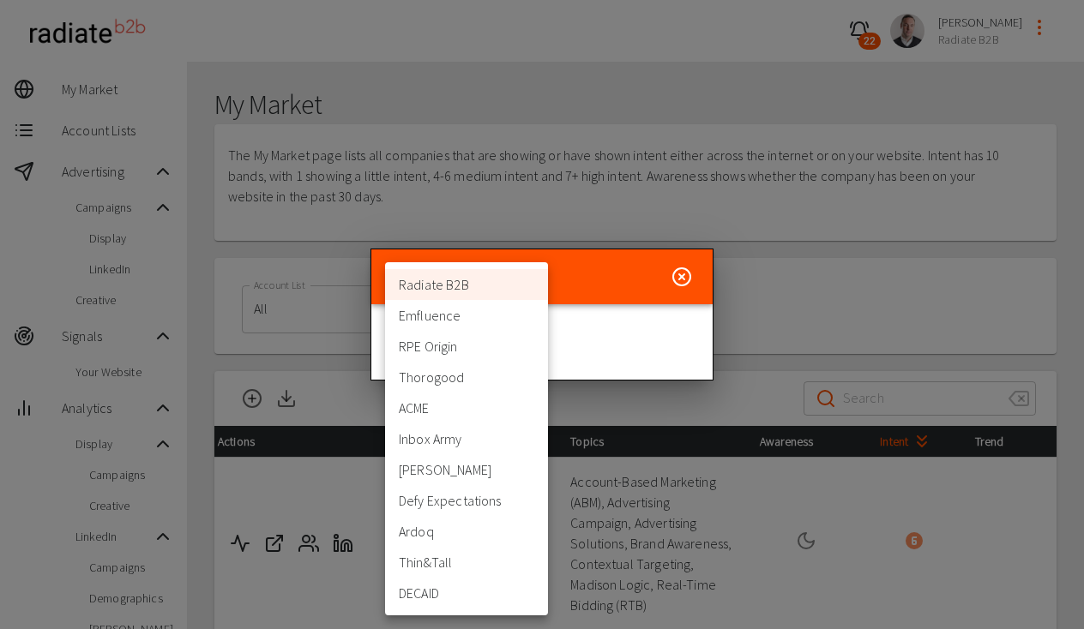 Image resolution: width=1084 pixels, height=629 pixels. What do you see at coordinates (467, 501) in the screenshot?
I see `li: Defy Expectations` at bounding box center [467, 501].